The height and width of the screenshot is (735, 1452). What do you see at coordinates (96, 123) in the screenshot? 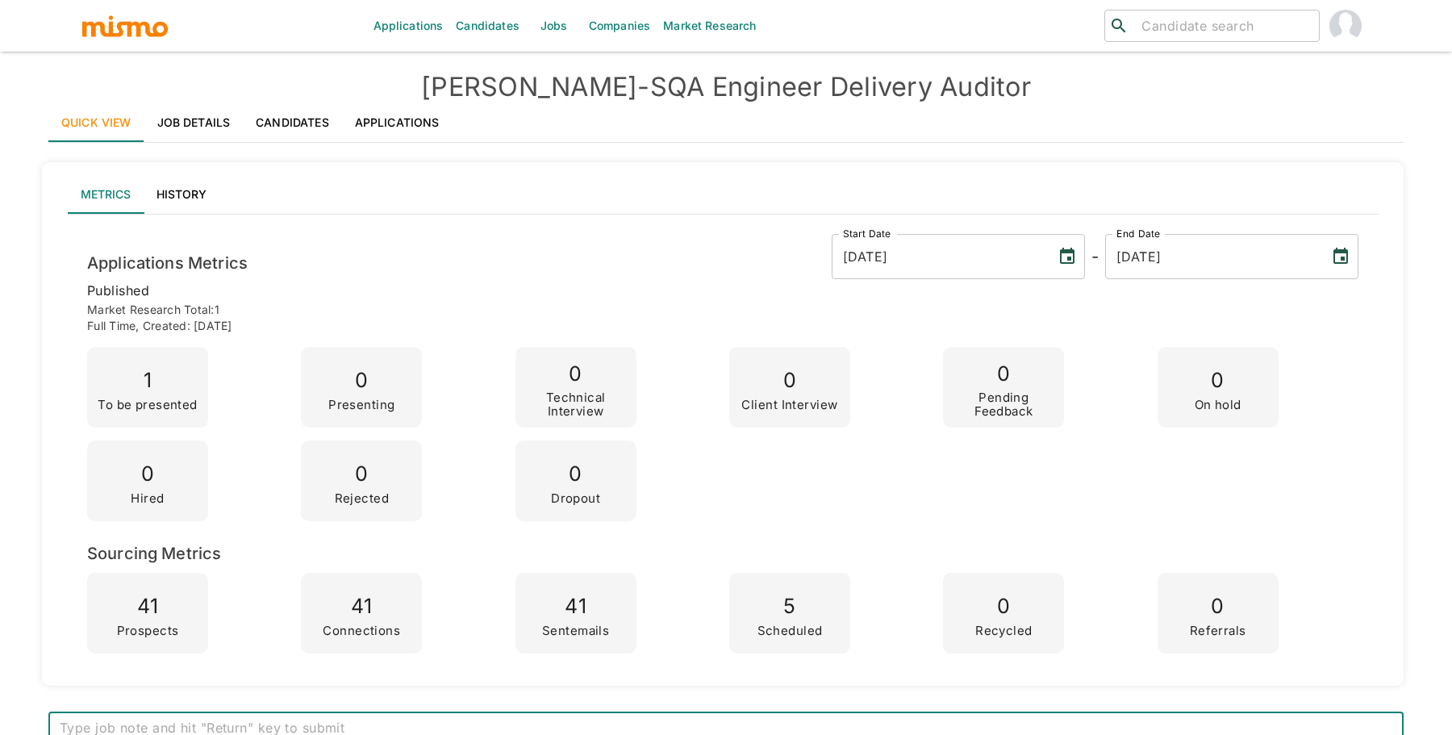
I see `a: Quick View` at bounding box center [96, 123].